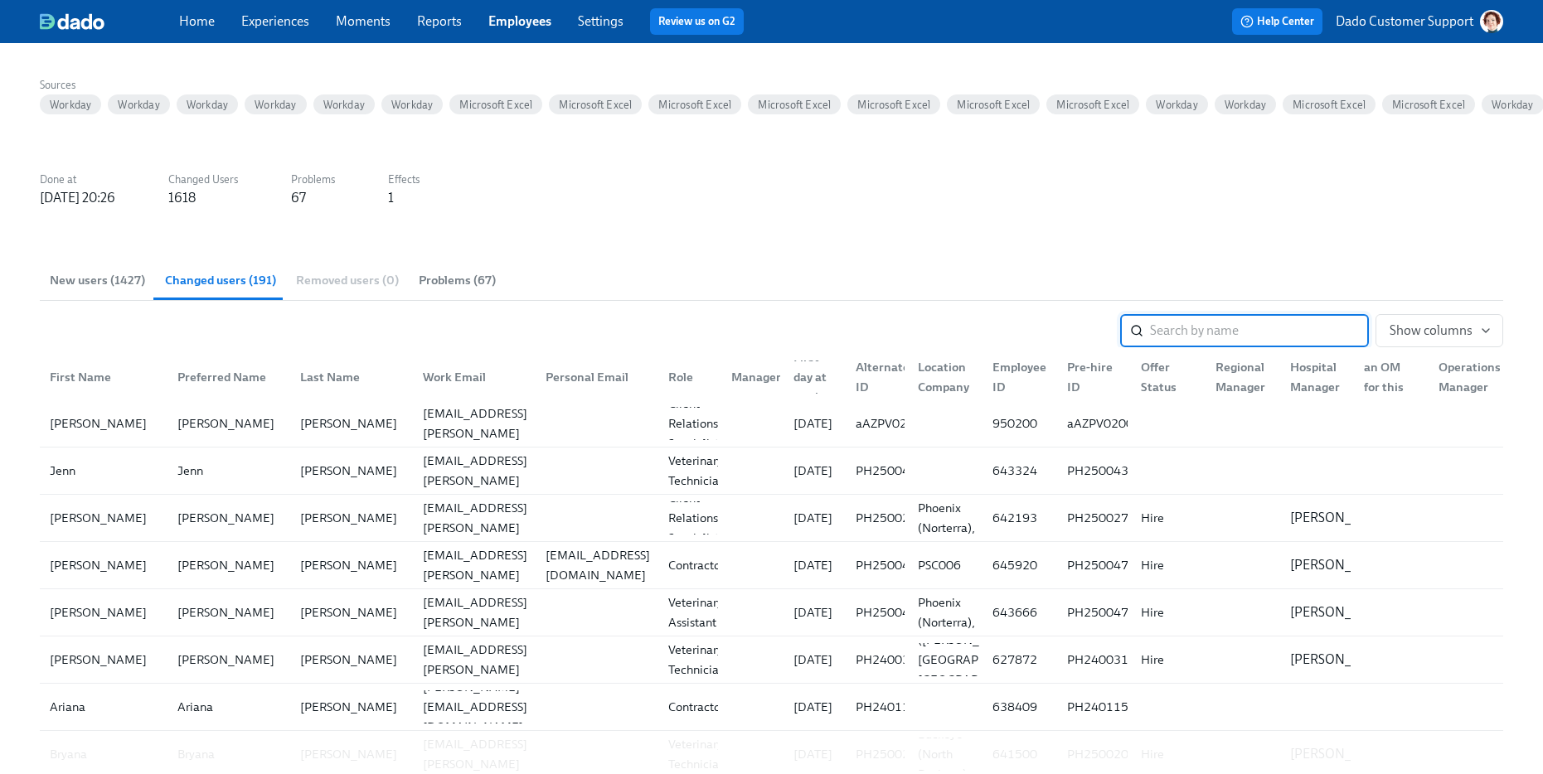 The width and height of the screenshot is (1543, 774). Describe the element at coordinates (1277, 22) in the screenshot. I see `button: Help Center` at that location.